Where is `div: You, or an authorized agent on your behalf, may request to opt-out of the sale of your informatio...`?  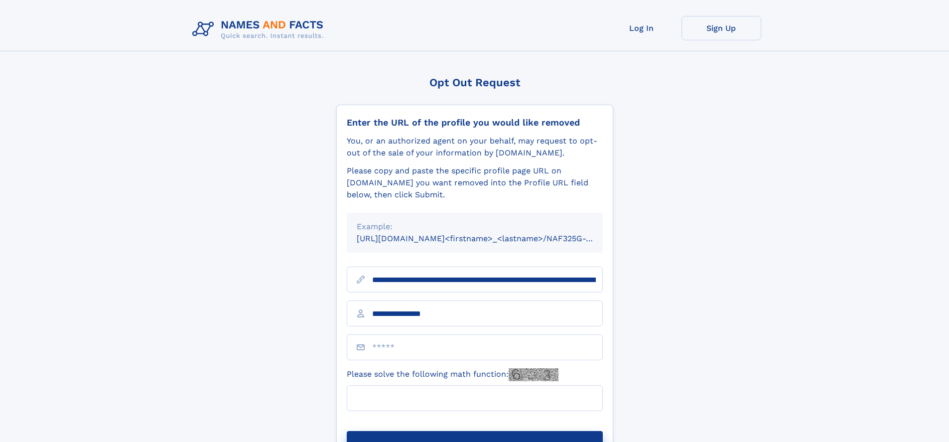
div: You, or an authorized agent on your behalf, may request to opt-out of the sale of your informatio... is located at coordinates (475, 147).